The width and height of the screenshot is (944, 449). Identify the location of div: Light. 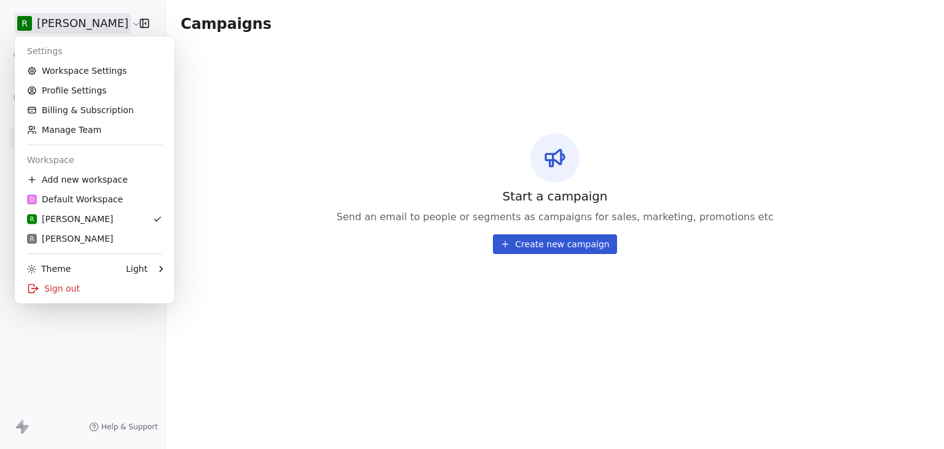
(136, 269).